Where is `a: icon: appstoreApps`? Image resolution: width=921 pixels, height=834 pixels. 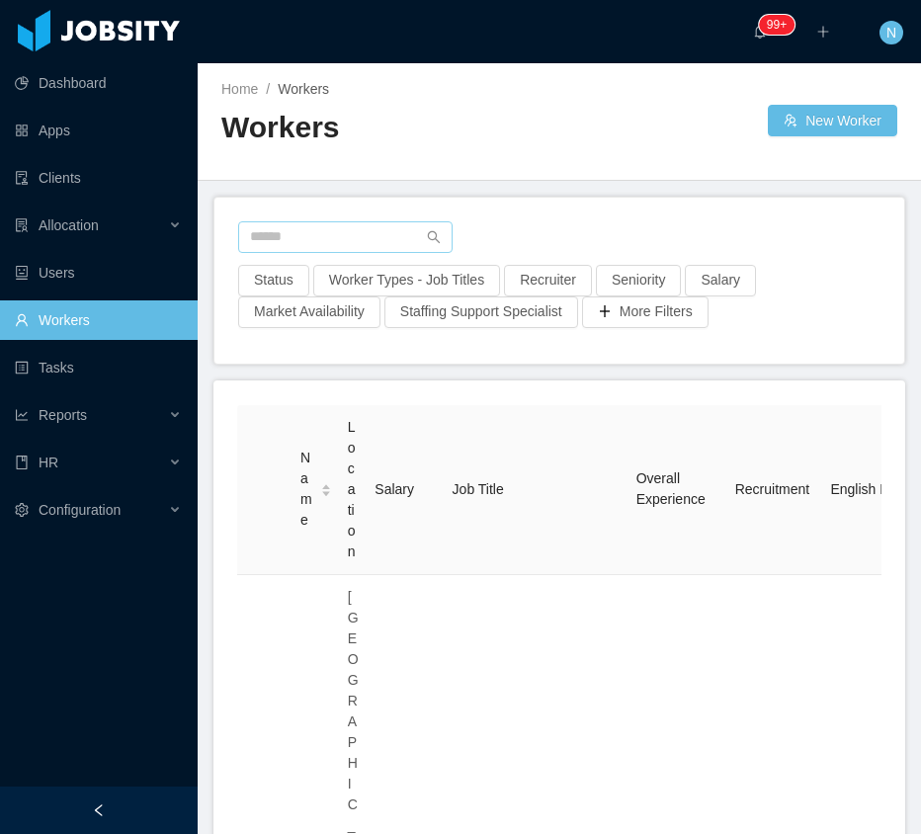 a: icon: appstoreApps is located at coordinates (98, 130).